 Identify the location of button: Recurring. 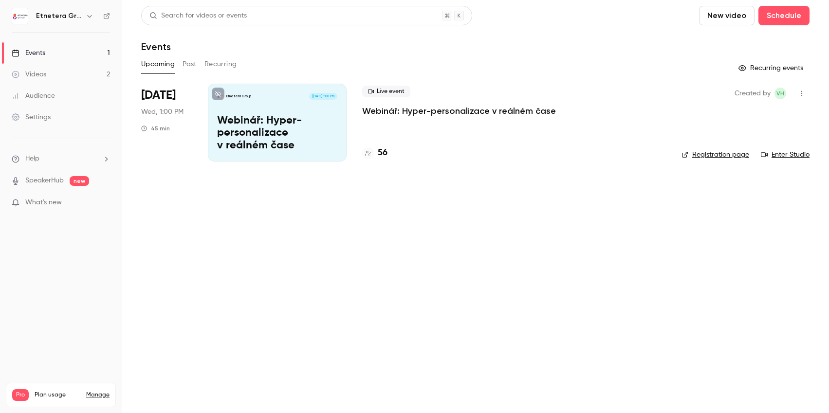
(221, 64).